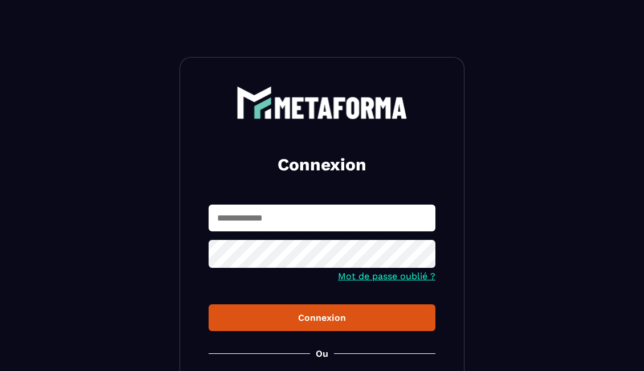  What do you see at coordinates (322, 317) in the screenshot?
I see `button: Connexion` at bounding box center [322, 317].